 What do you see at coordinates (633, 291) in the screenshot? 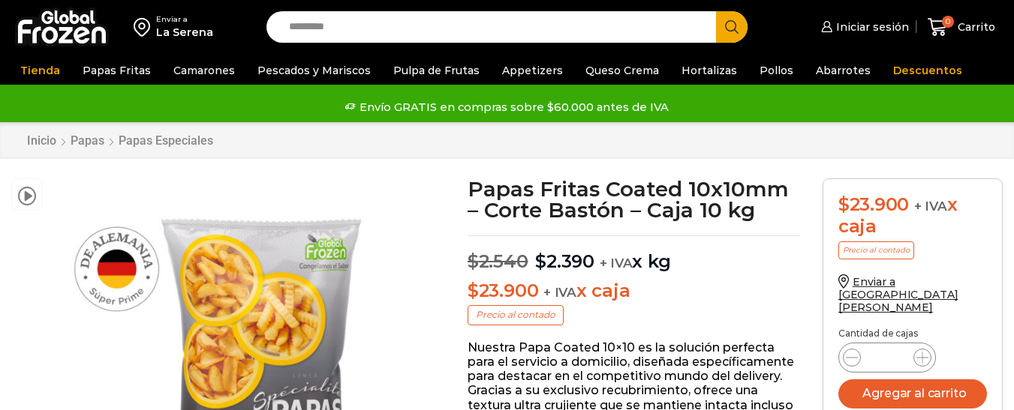
I see `p: x caja` at bounding box center [633, 291].